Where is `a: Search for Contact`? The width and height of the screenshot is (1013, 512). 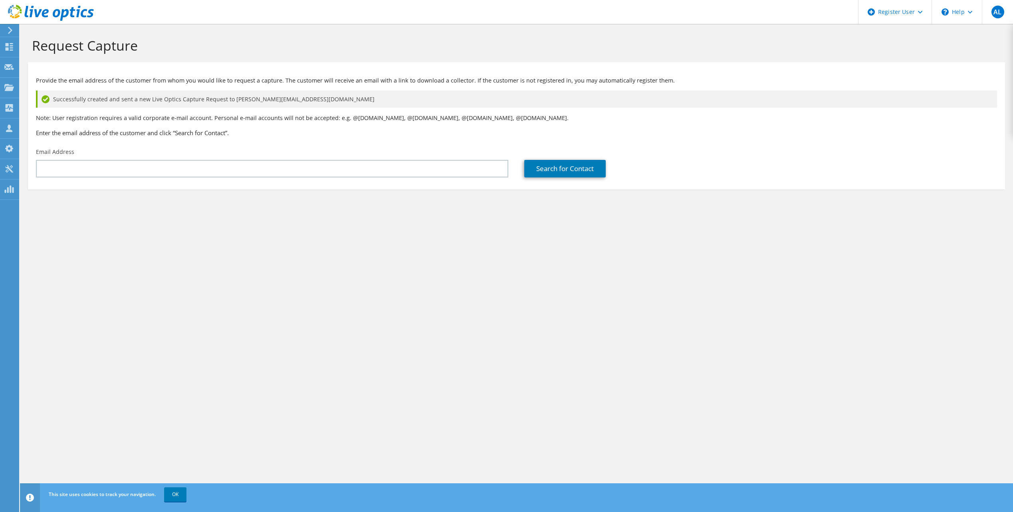
a: Search for Contact is located at coordinates (565, 169).